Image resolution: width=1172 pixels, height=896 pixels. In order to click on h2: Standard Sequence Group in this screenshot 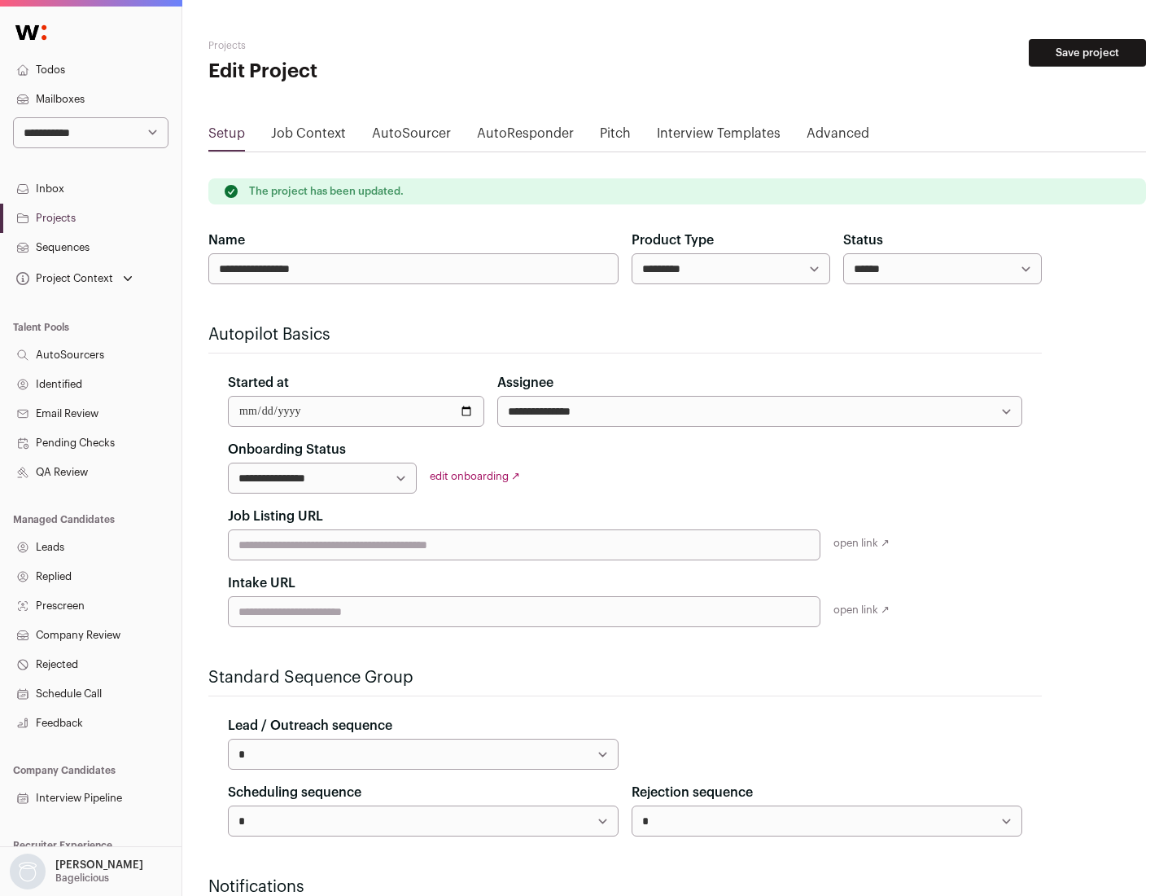, I will do `click(625, 677)`.